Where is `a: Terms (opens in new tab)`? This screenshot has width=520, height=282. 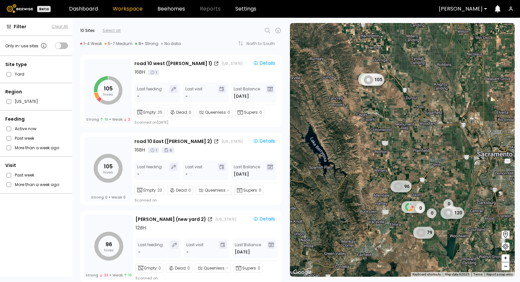 a: Terms (opens in new tab) is located at coordinates (478, 274).